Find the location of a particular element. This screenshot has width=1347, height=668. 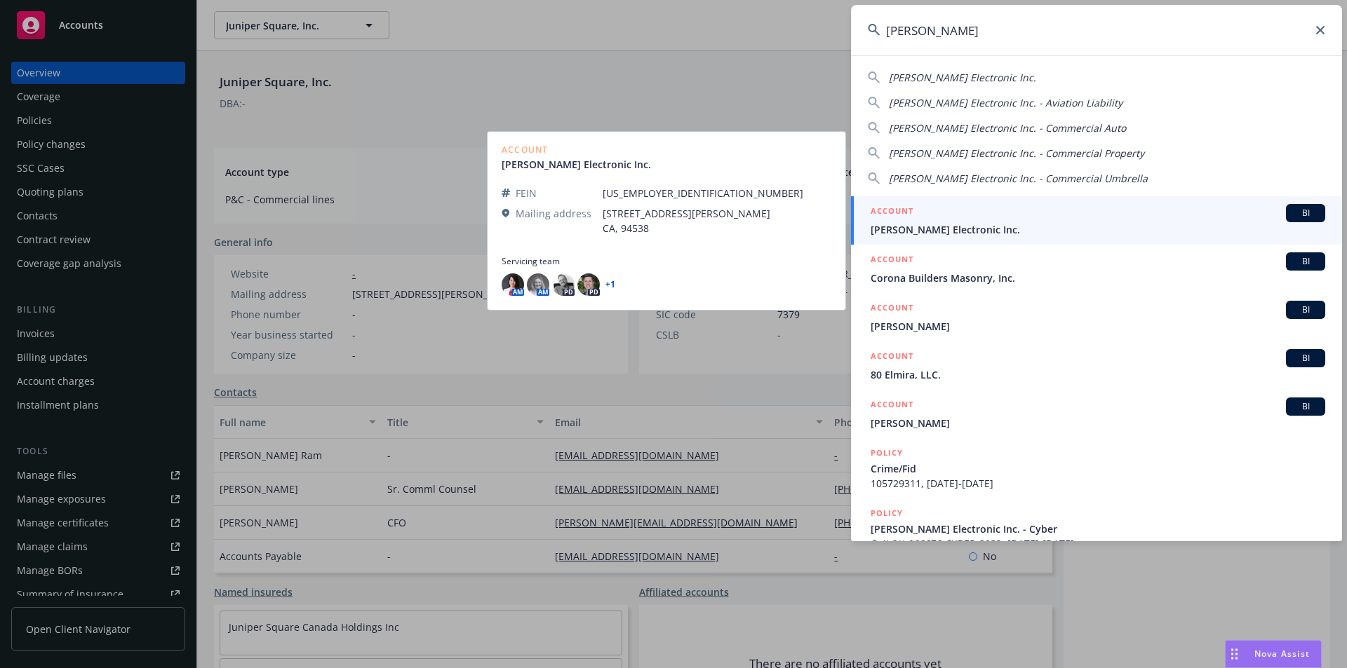

span: Corona Builders Masonry, Inc. is located at coordinates (1098, 278).